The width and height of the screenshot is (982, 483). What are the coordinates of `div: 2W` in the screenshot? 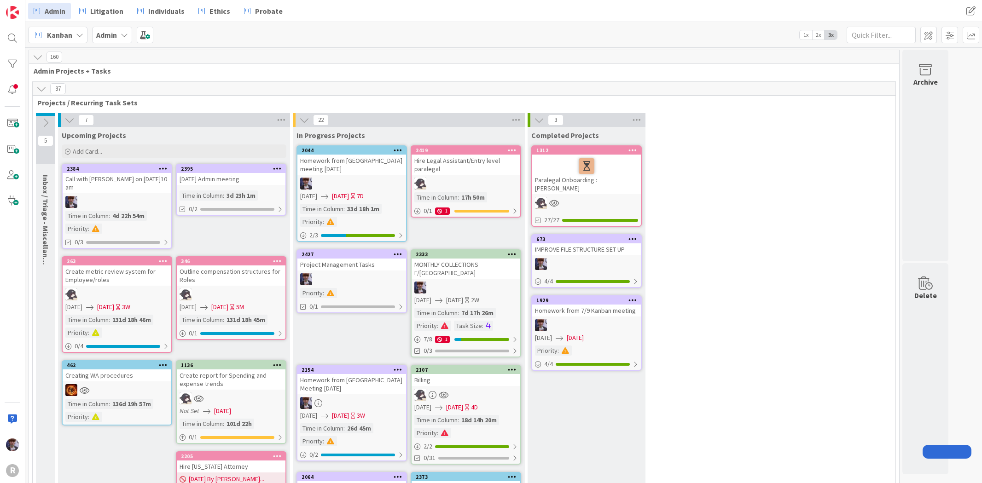 It's located at (475, 300).